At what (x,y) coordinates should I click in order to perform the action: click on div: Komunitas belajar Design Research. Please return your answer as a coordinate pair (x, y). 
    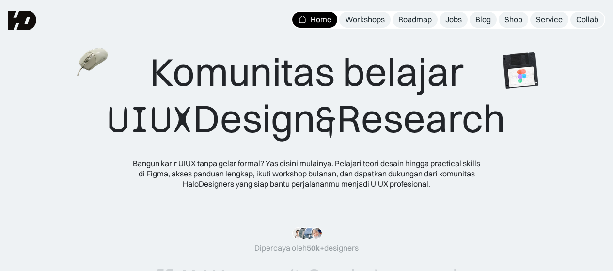
    Looking at the image, I should click on (306, 95).